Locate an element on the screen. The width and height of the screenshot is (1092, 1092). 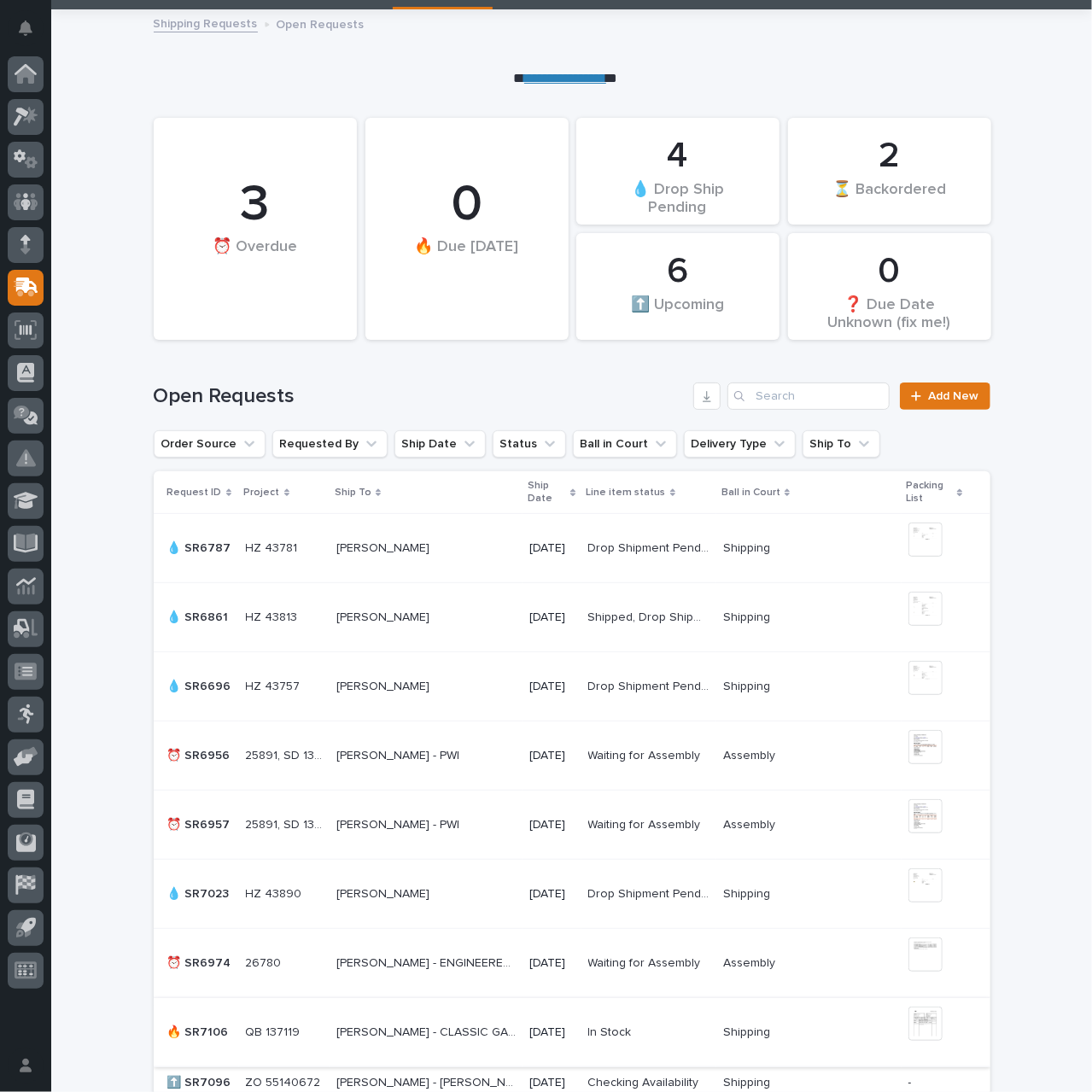
div: Notifications is located at coordinates (32, 34).